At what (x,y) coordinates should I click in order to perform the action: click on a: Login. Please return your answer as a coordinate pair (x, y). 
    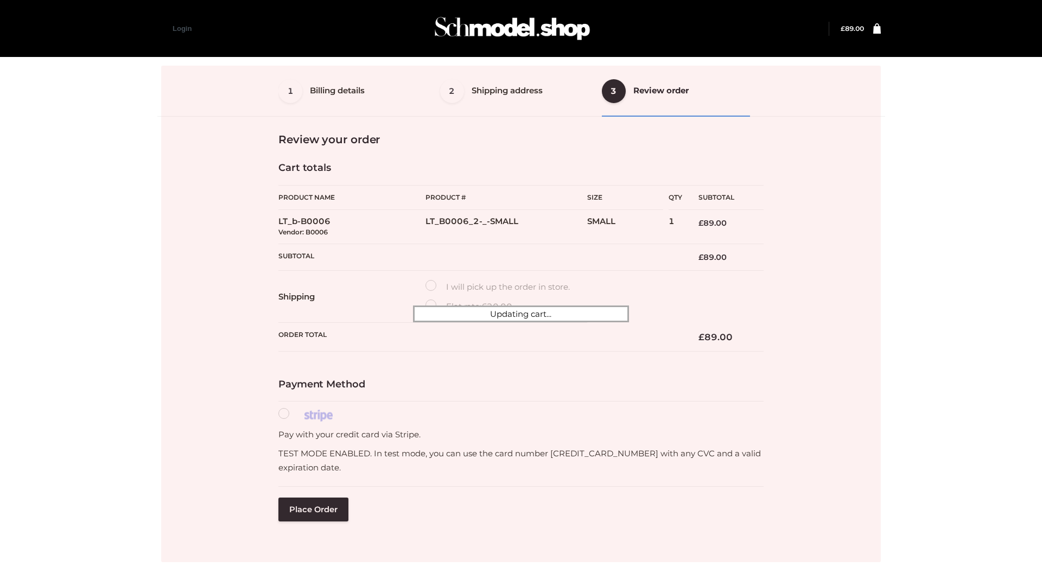
    Looking at the image, I should click on (182, 28).